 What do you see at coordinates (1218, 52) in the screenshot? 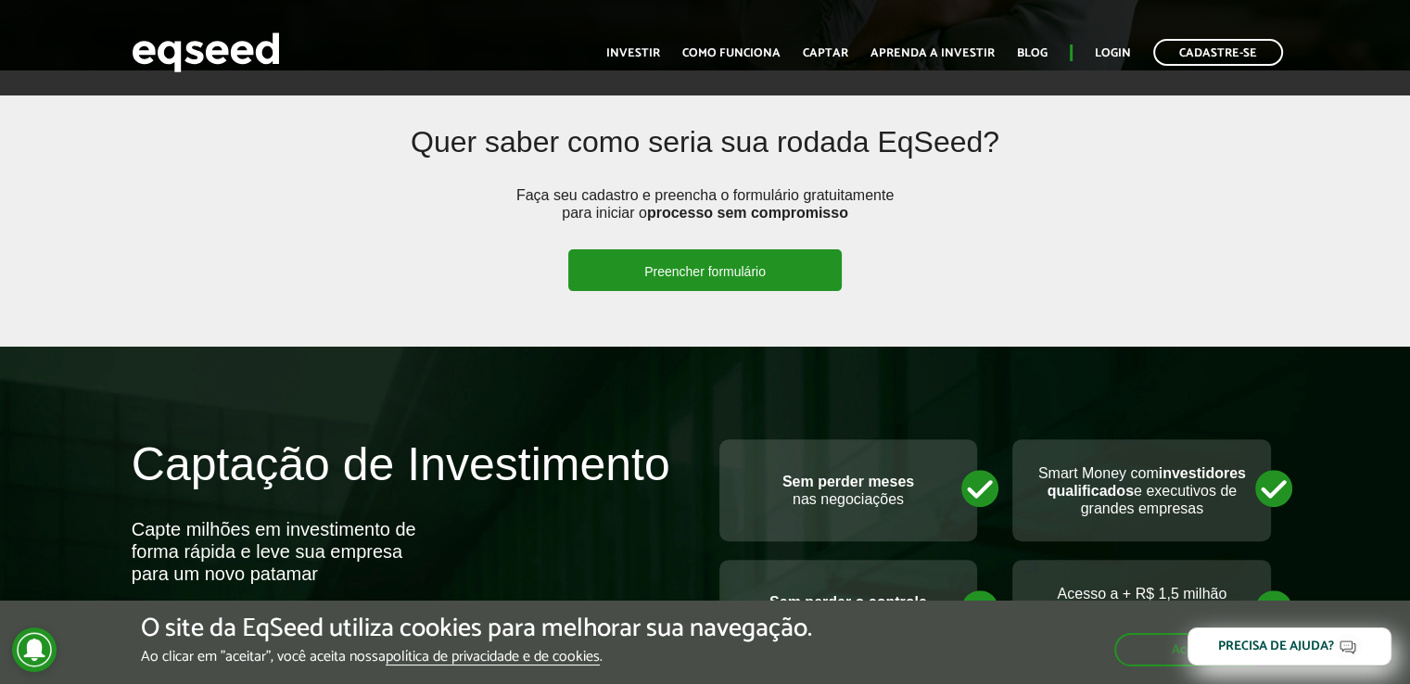
I see `a: Cadastre-se` at bounding box center [1218, 52].